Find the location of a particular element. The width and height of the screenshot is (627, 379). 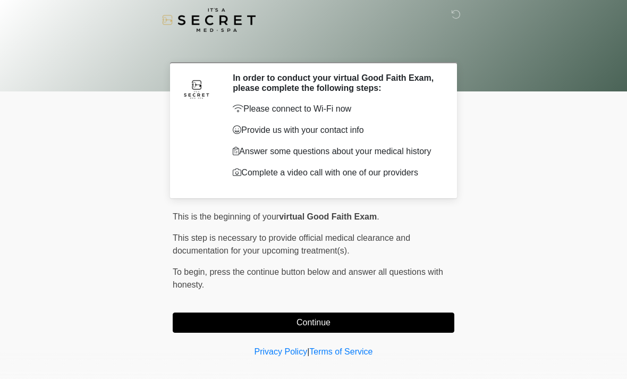

img: Agent Avatar is located at coordinates (197, 89).